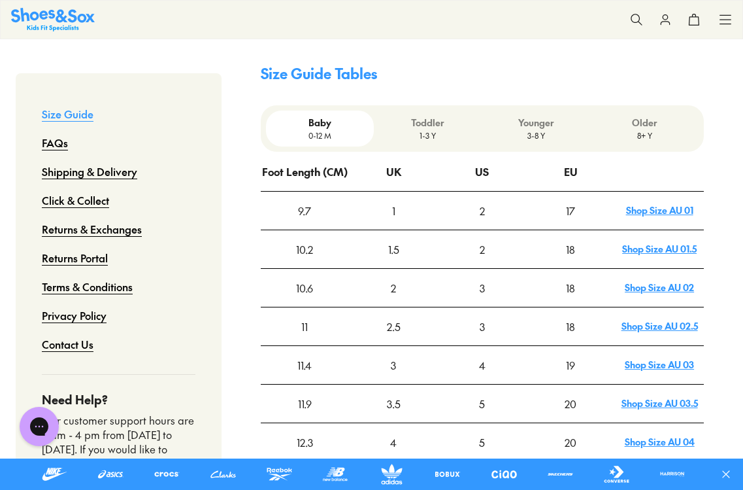  I want to click on div: 19, so click(571, 365).